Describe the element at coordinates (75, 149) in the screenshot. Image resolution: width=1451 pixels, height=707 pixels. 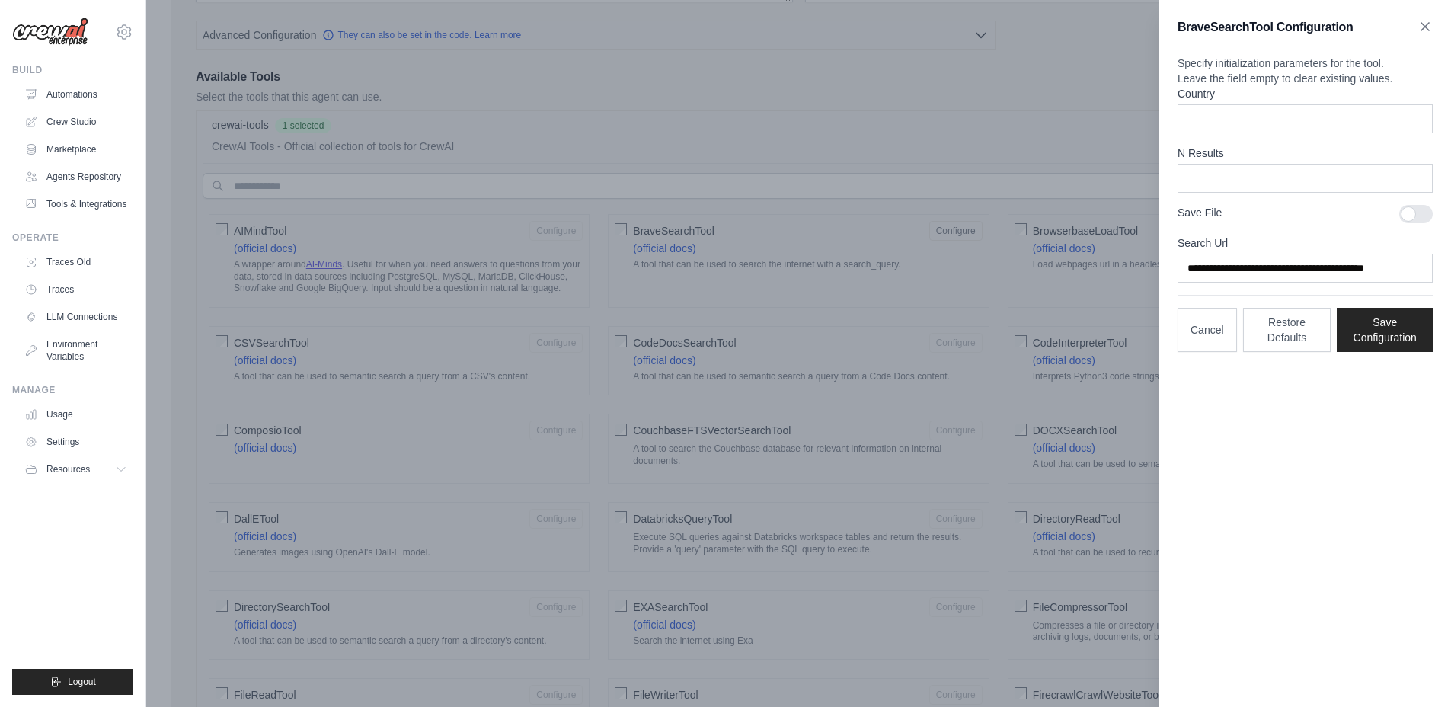
I see `a: Marketplace` at that location.